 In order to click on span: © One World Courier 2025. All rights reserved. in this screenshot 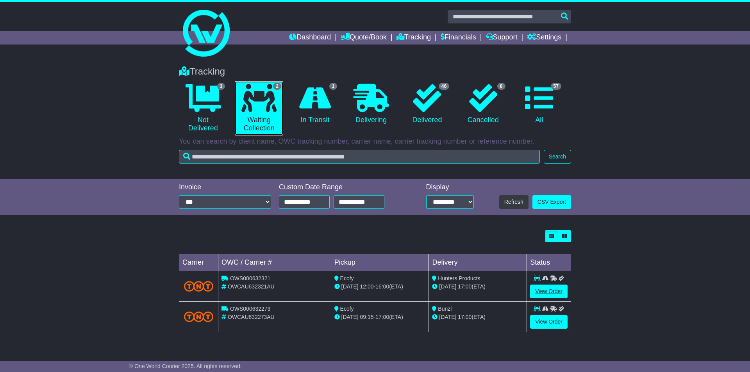, I will do `click(185, 366)`.